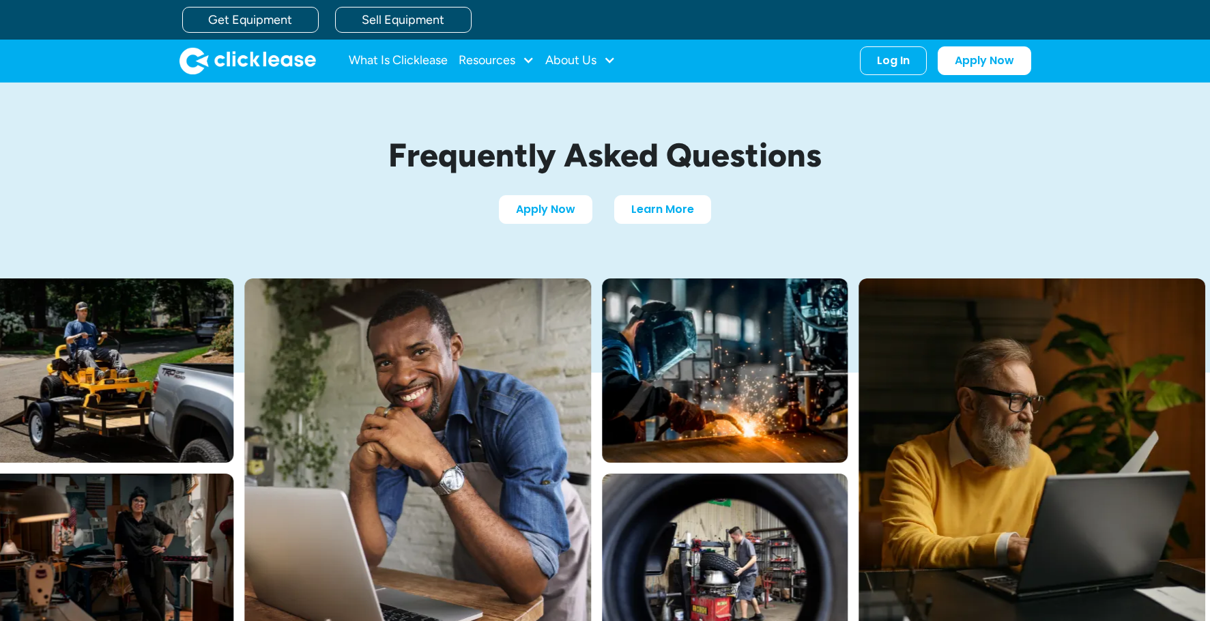 The image size is (1210, 621). What do you see at coordinates (725, 370) in the screenshot?
I see `img: A welder in a large mask working on a large pipe` at bounding box center [725, 370].